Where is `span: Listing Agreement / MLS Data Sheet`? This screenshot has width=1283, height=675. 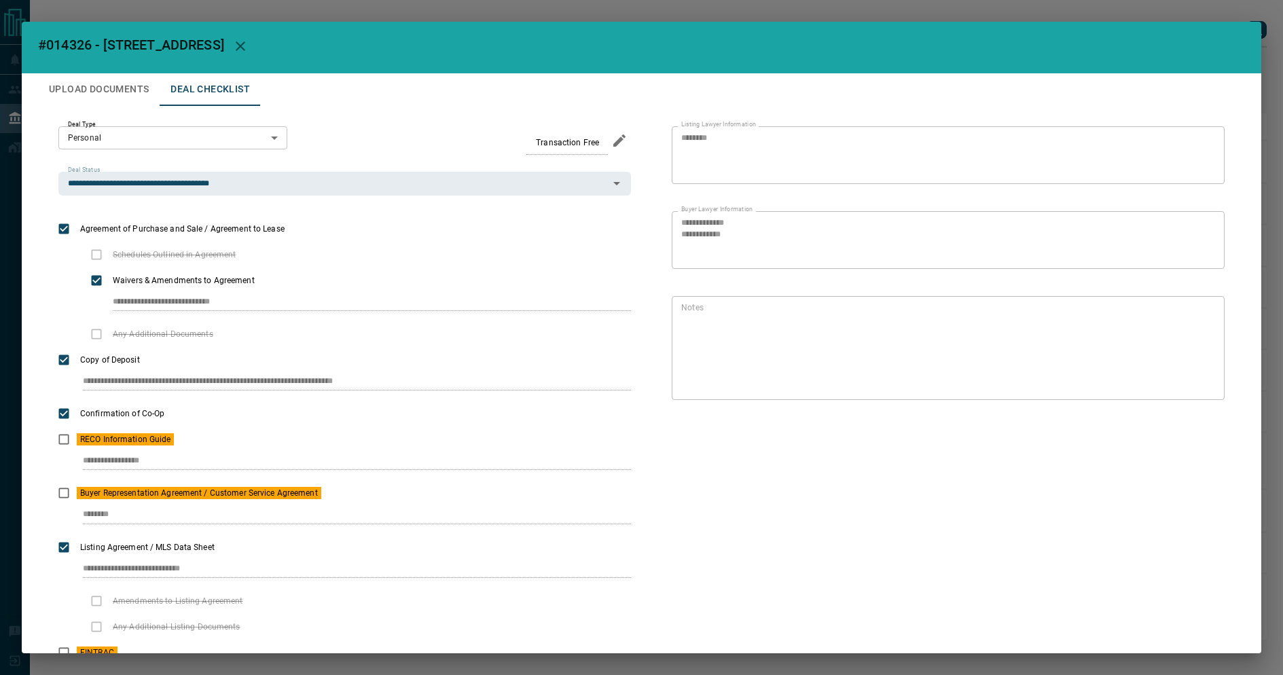
span: Listing Agreement / MLS Data Sheet is located at coordinates (147, 547).